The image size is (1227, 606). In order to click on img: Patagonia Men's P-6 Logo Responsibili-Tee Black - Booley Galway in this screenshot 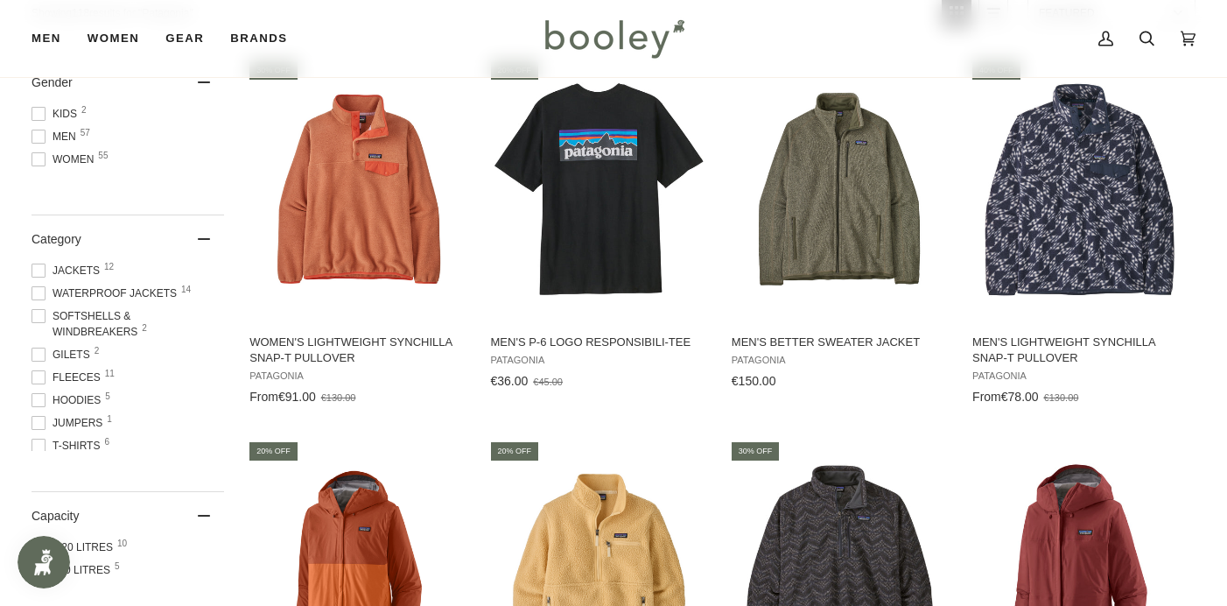, I will do `click(599, 189)`.